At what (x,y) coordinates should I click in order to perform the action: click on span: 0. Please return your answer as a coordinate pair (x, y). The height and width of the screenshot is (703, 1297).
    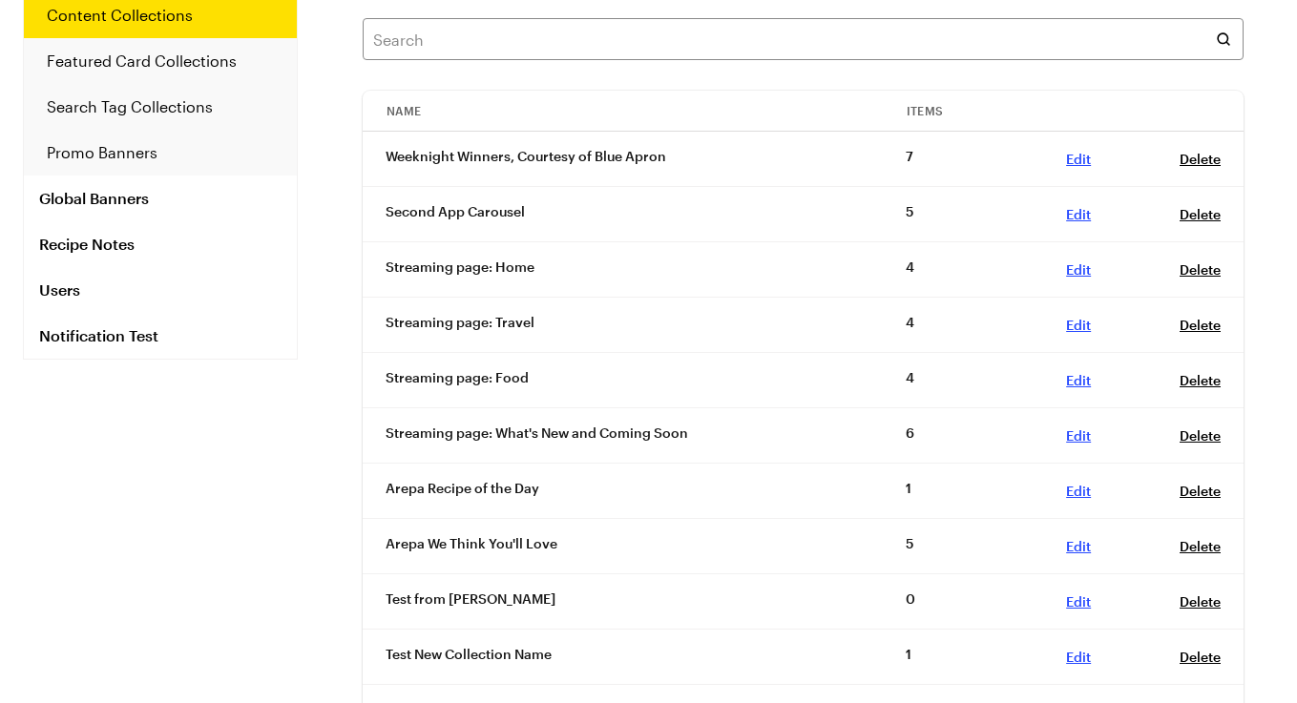
    Looking at the image, I should click on (910, 599).